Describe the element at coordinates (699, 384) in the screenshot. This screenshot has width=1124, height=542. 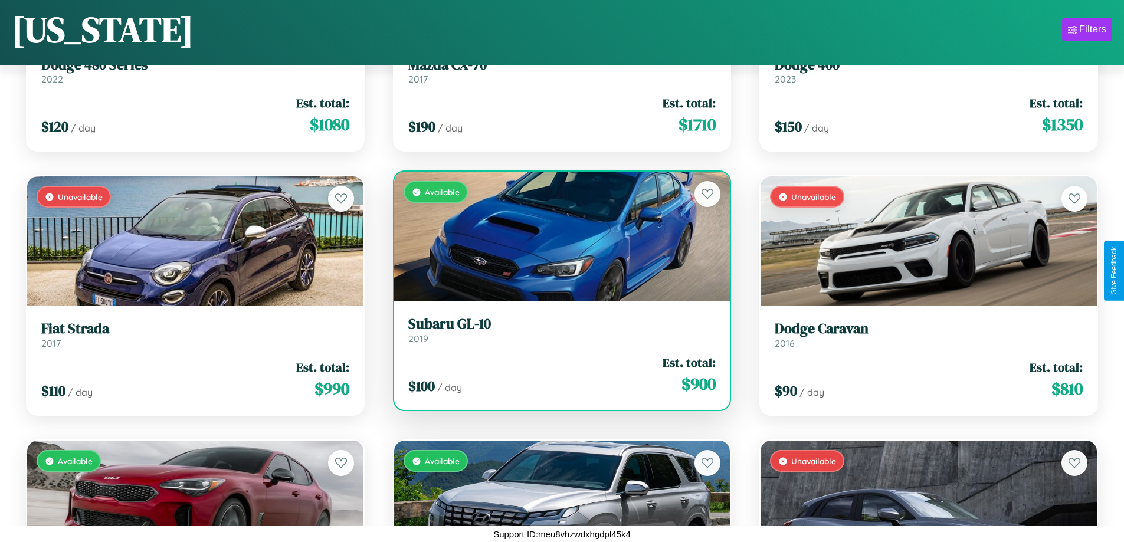
I see `span: $ 900` at that location.